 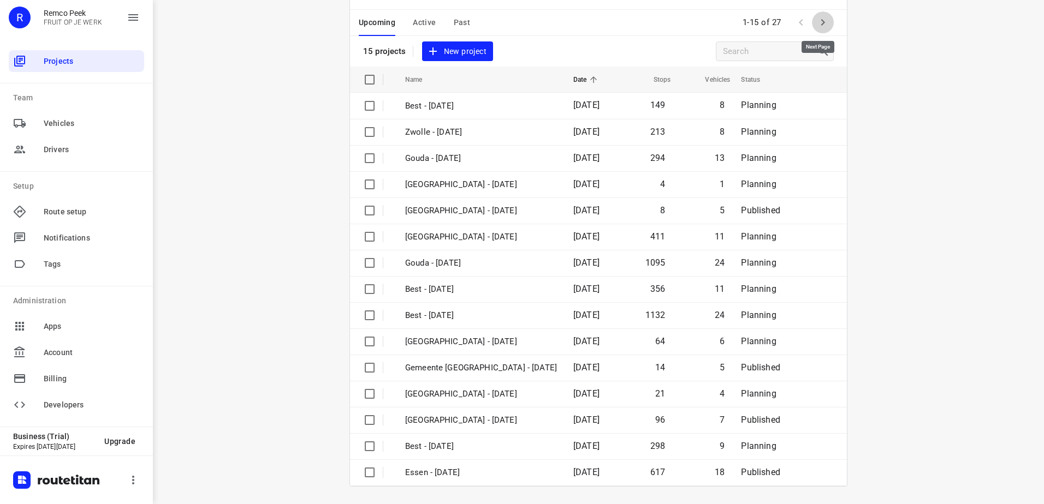 What do you see at coordinates (76, 123) in the screenshot?
I see `div: Vehicles` at bounding box center [76, 123].